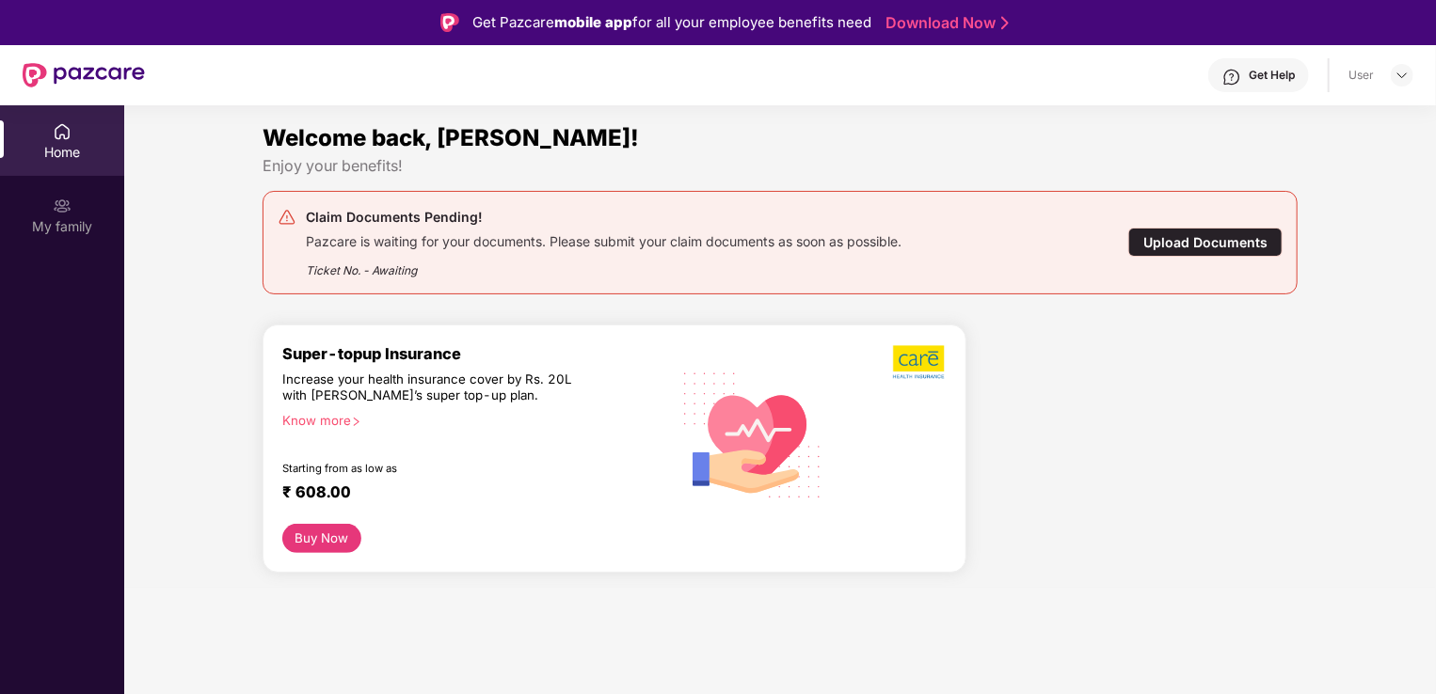 The height and width of the screenshot is (694, 1436). Describe the element at coordinates (1205, 242) in the screenshot. I see `div: Upload Documents` at that location.